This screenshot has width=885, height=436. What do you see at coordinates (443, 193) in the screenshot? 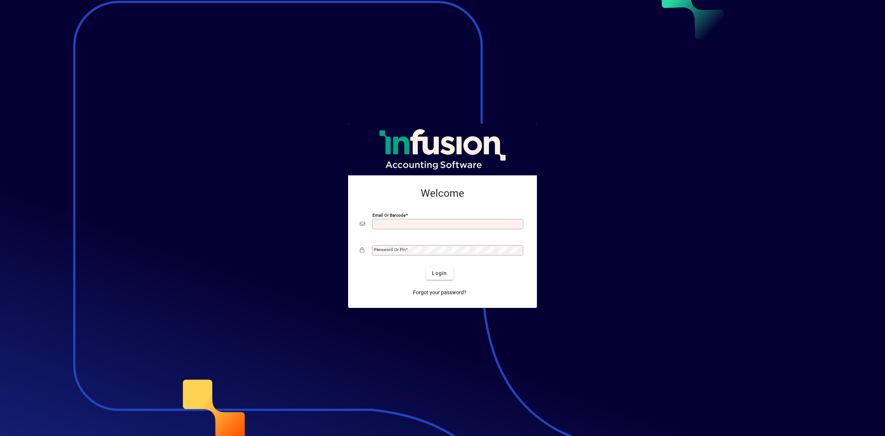
I see `h2: Welcome` at bounding box center [443, 193].